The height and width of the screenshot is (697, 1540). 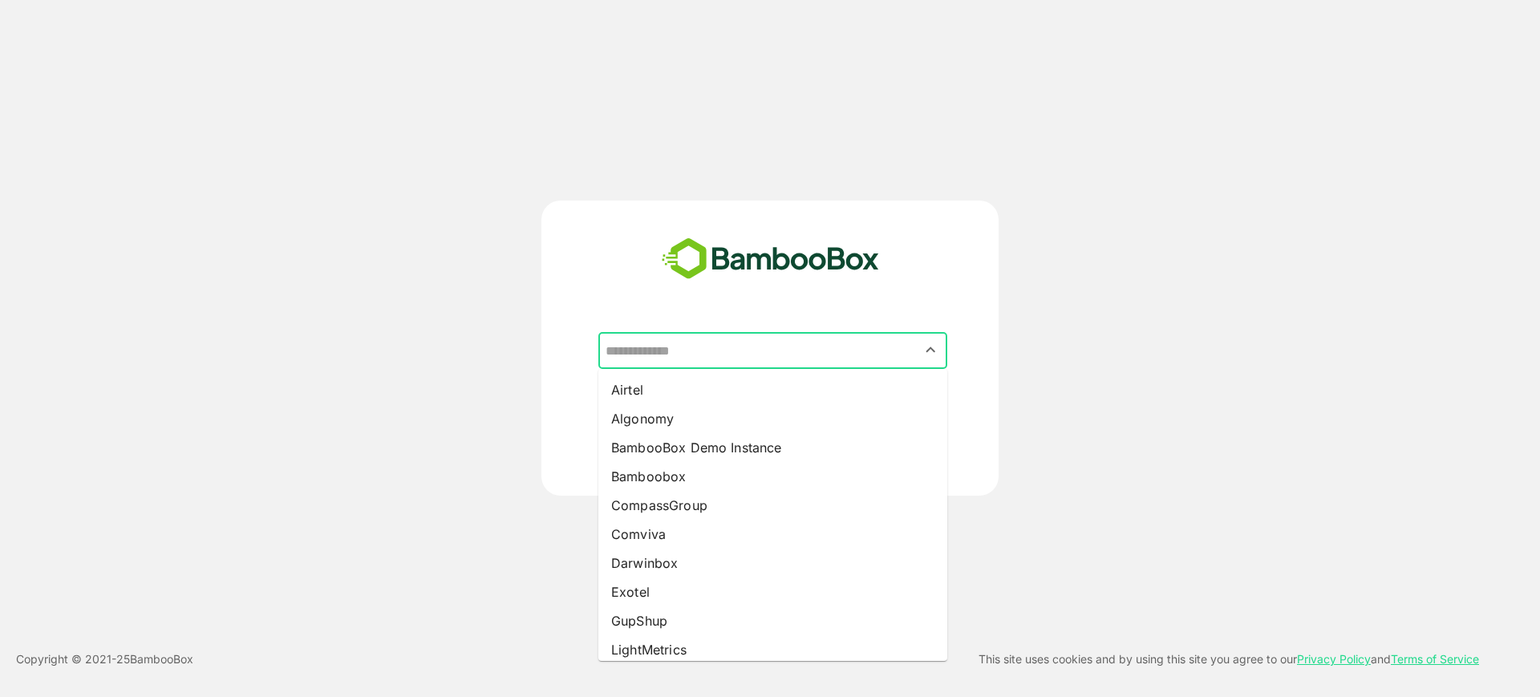 I want to click on li: Algonomy, so click(x=772, y=419).